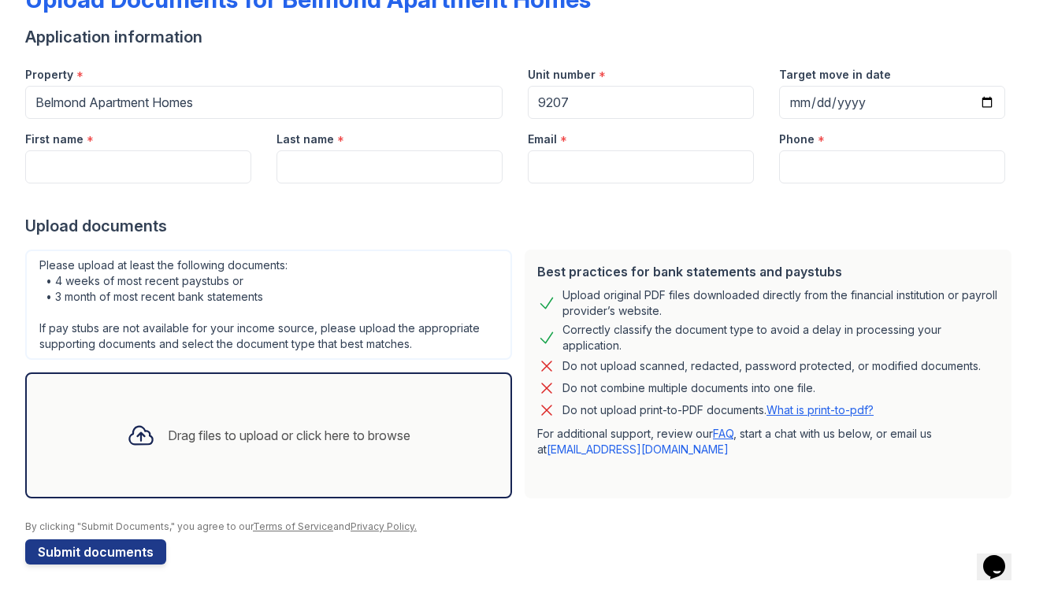 The height and width of the screenshot is (596, 1043). Describe the element at coordinates (54, 139) in the screenshot. I see `label: First name` at that location.